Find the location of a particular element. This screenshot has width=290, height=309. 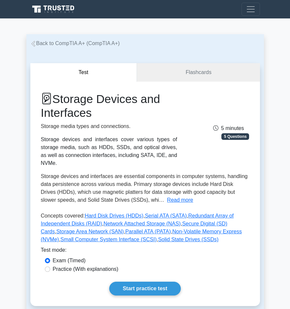

label: Practice (With explanations) is located at coordinates (85, 270).